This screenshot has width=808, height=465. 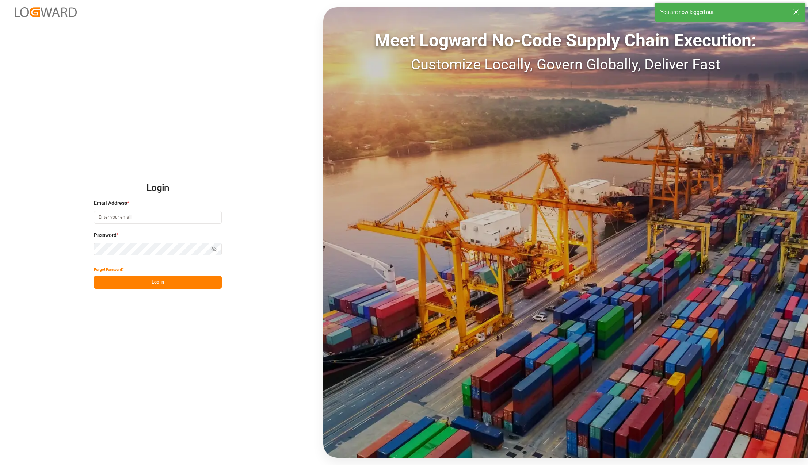 I want to click on button: Log In, so click(x=158, y=282).